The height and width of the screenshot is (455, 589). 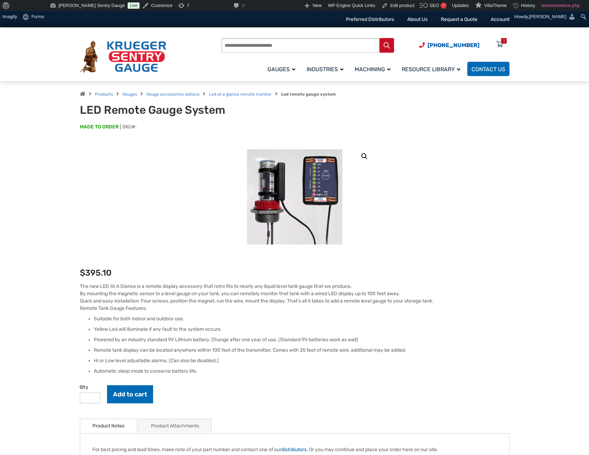 What do you see at coordinates (96, 273) in the screenshot?
I see `bdi: 395.10` at bounding box center [96, 273].